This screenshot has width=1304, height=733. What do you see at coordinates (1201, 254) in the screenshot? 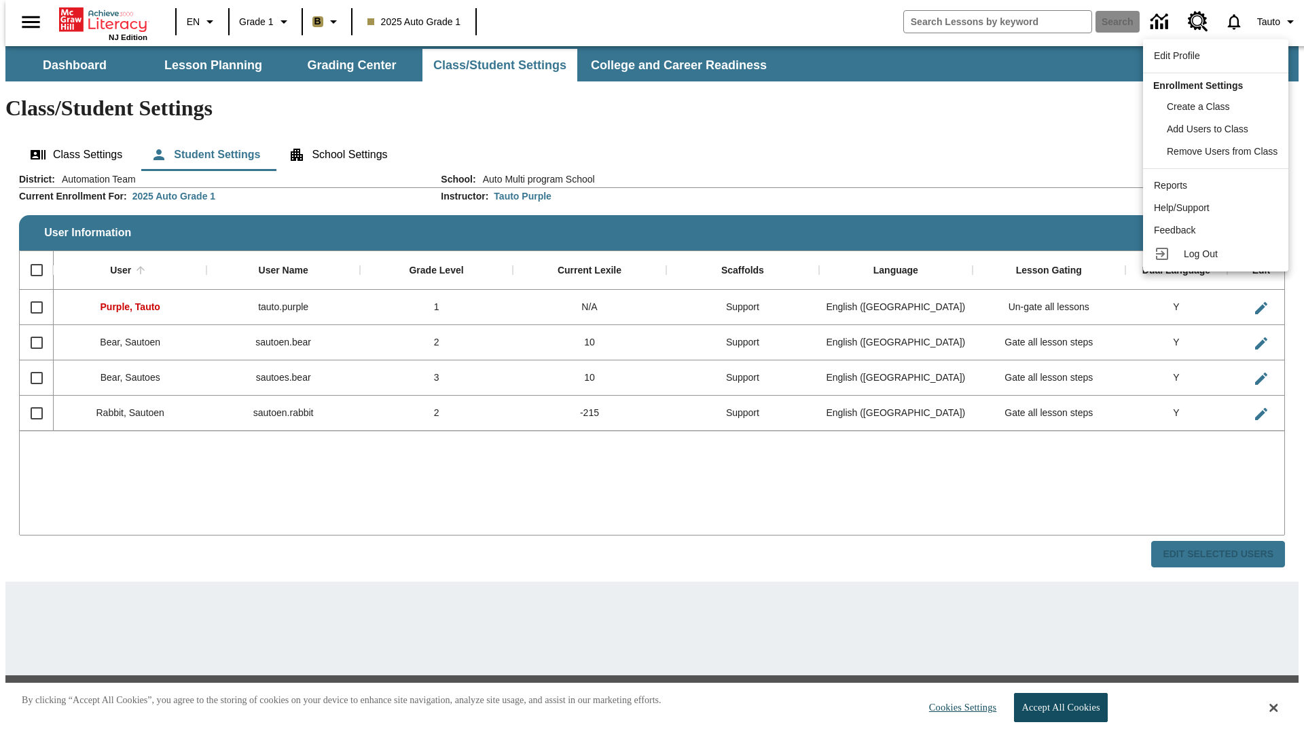
I see `span: Log Out` at bounding box center [1201, 254].